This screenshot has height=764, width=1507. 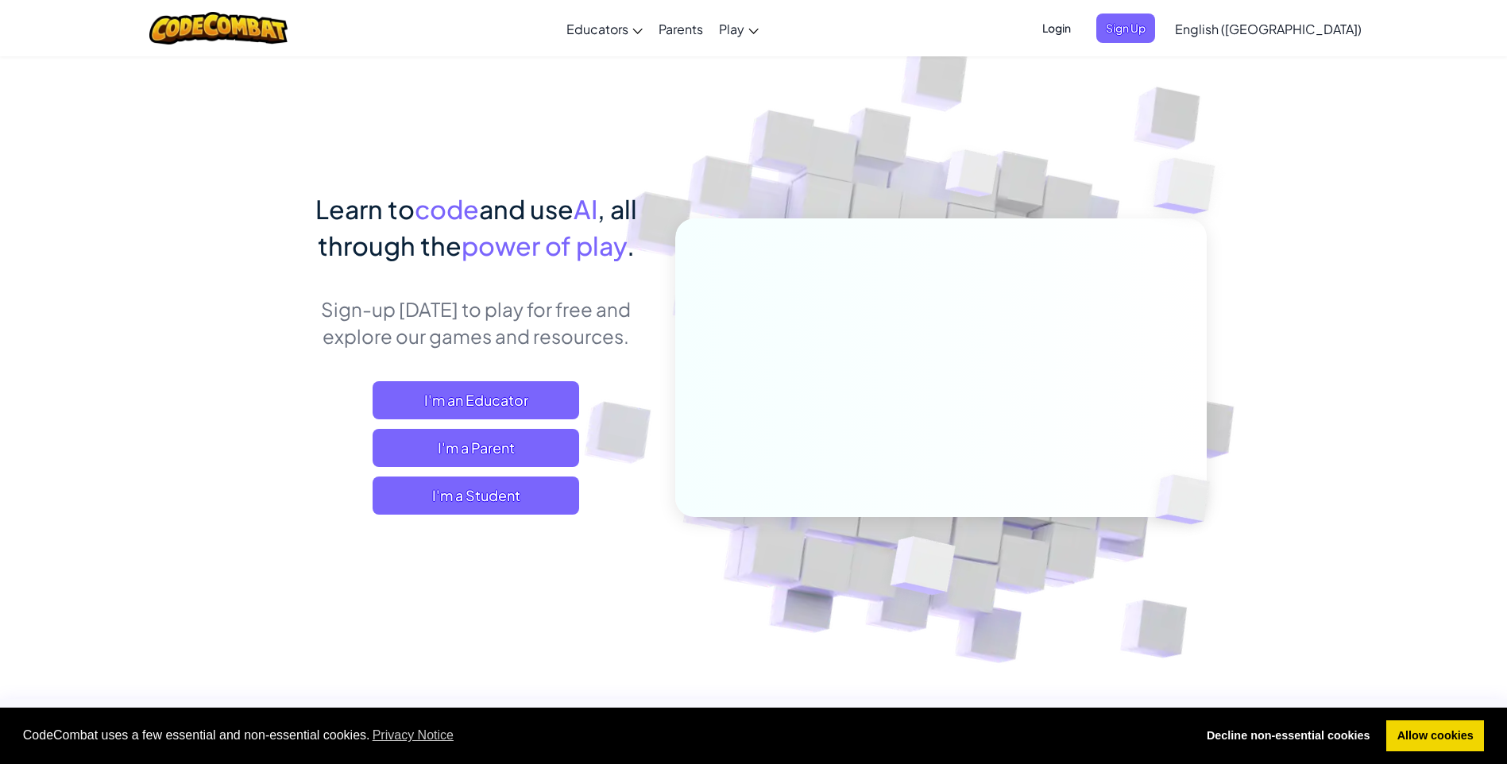 I want to click on span: code, so click(x=446, y=209).